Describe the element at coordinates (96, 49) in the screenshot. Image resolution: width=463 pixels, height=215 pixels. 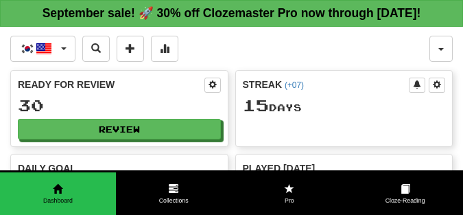
I see `button: Search sentences` at that location.